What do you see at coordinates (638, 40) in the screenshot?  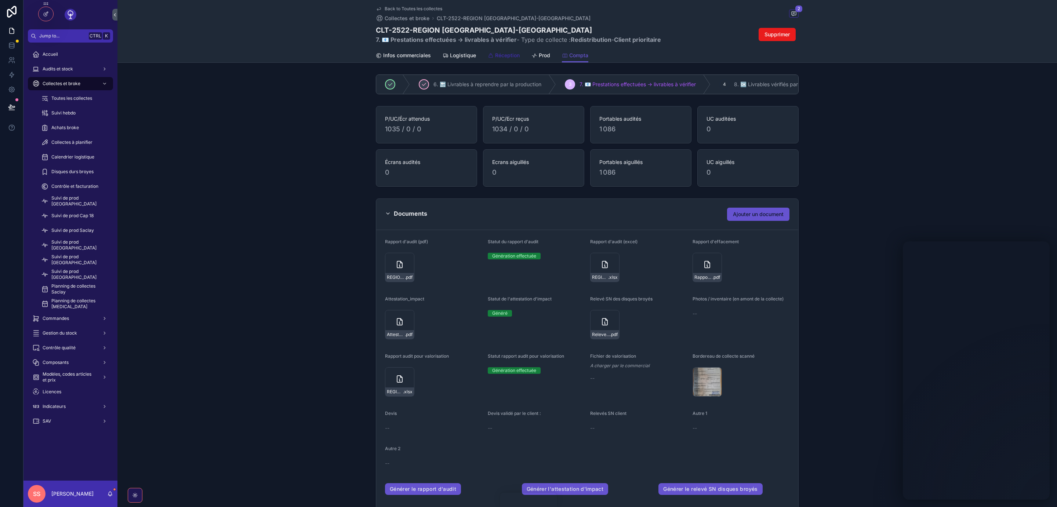 I see `strong: Client prioritaire` at bounding box center [638, 40].